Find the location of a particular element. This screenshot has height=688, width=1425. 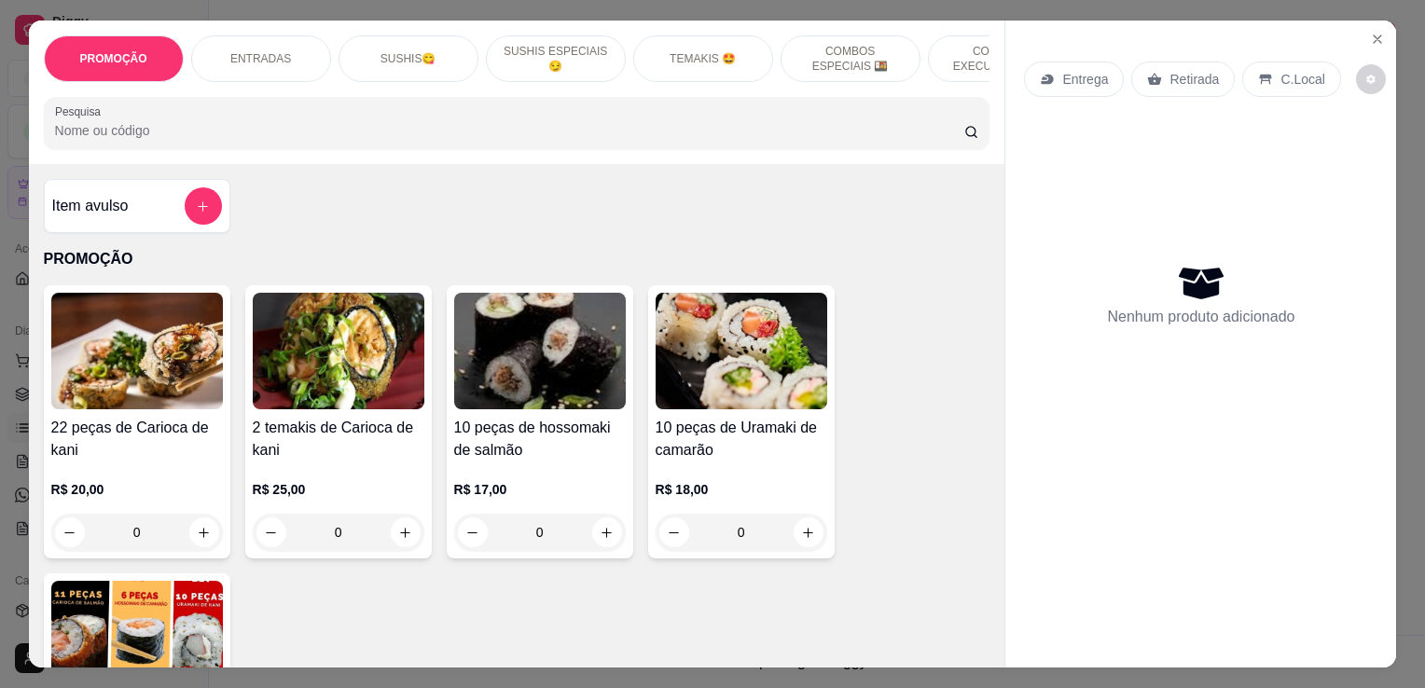

p: R$ 20,00 is located at coordinates (137, 489).